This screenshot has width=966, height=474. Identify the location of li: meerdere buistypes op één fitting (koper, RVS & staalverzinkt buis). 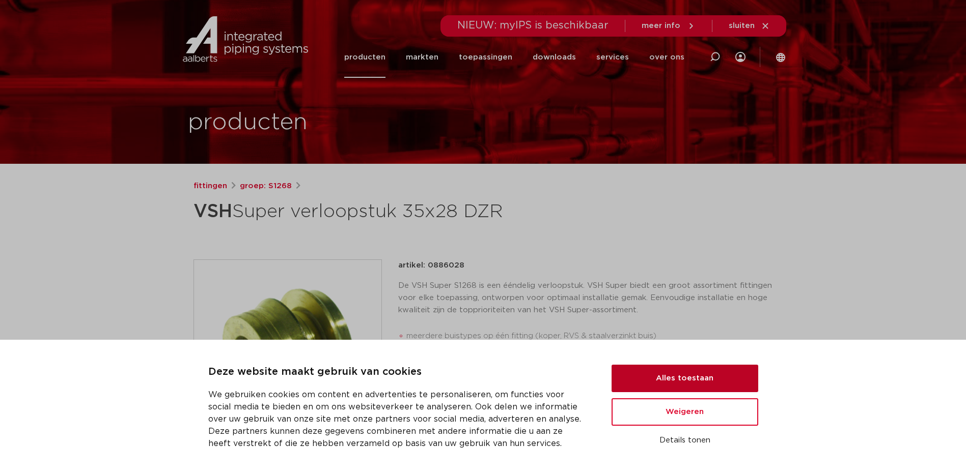
(589, 336).